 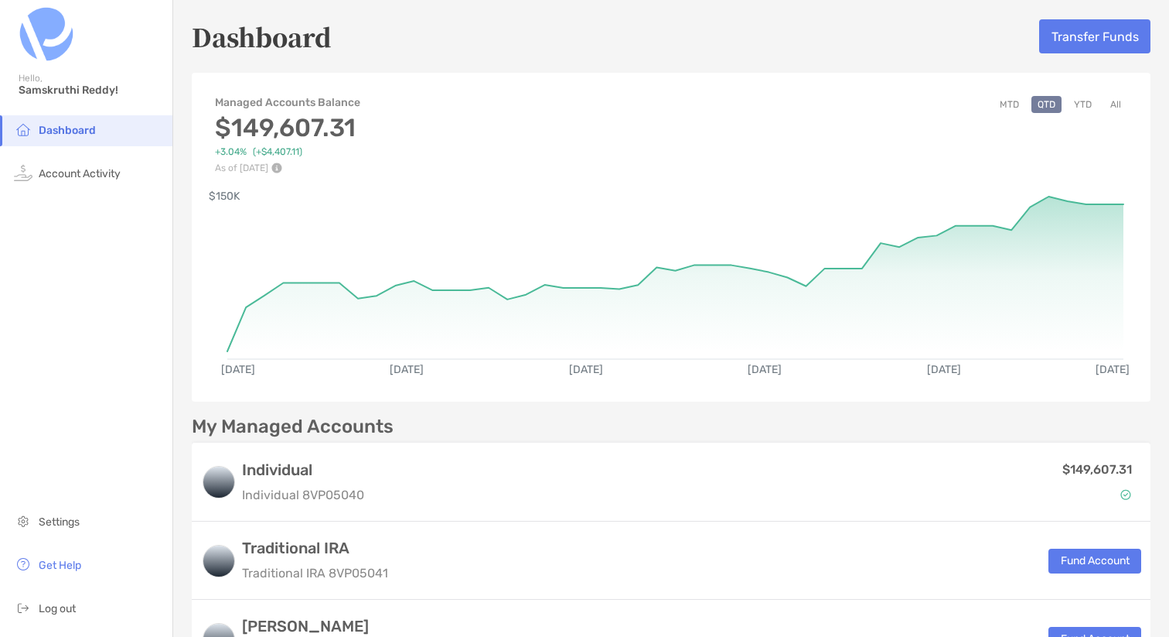 What do you see at coordinates (277, 168) in the screenshot?
I see `img: Performance Info` at bounding box center [277, 168].